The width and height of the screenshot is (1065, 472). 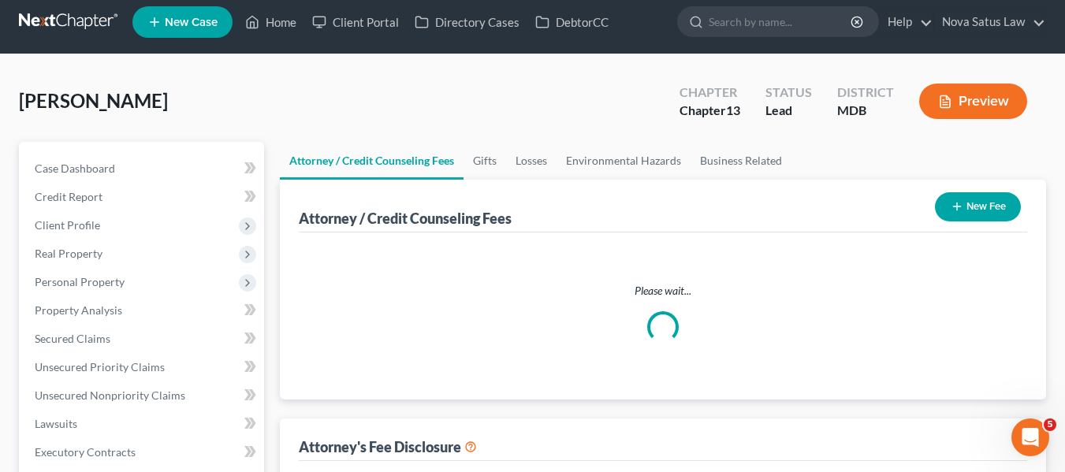 I want to click on button: New Fee, so click(x=978, y=207).